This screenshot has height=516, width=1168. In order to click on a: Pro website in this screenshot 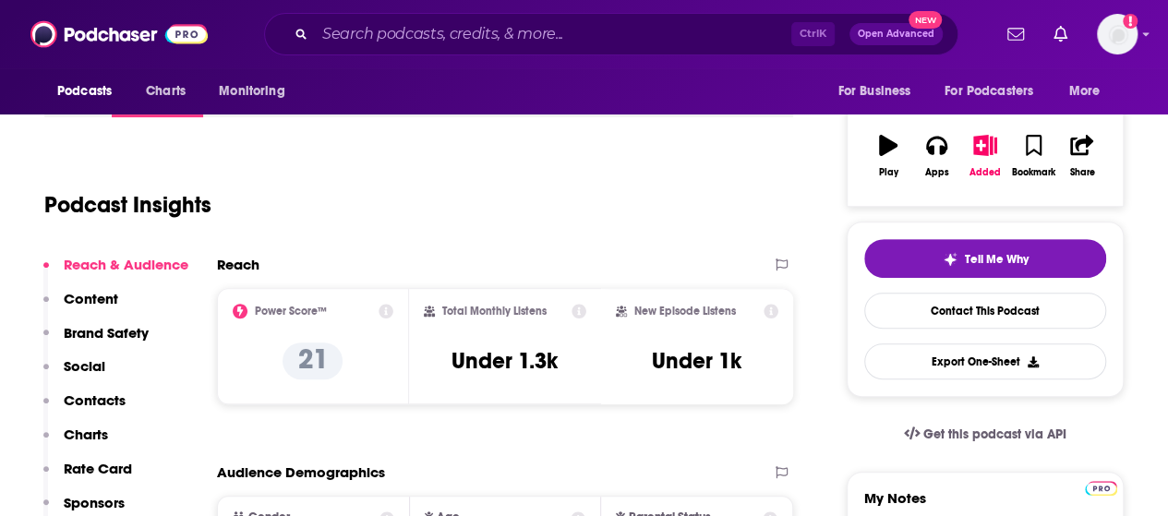, I will do `click(1100, 487)`.